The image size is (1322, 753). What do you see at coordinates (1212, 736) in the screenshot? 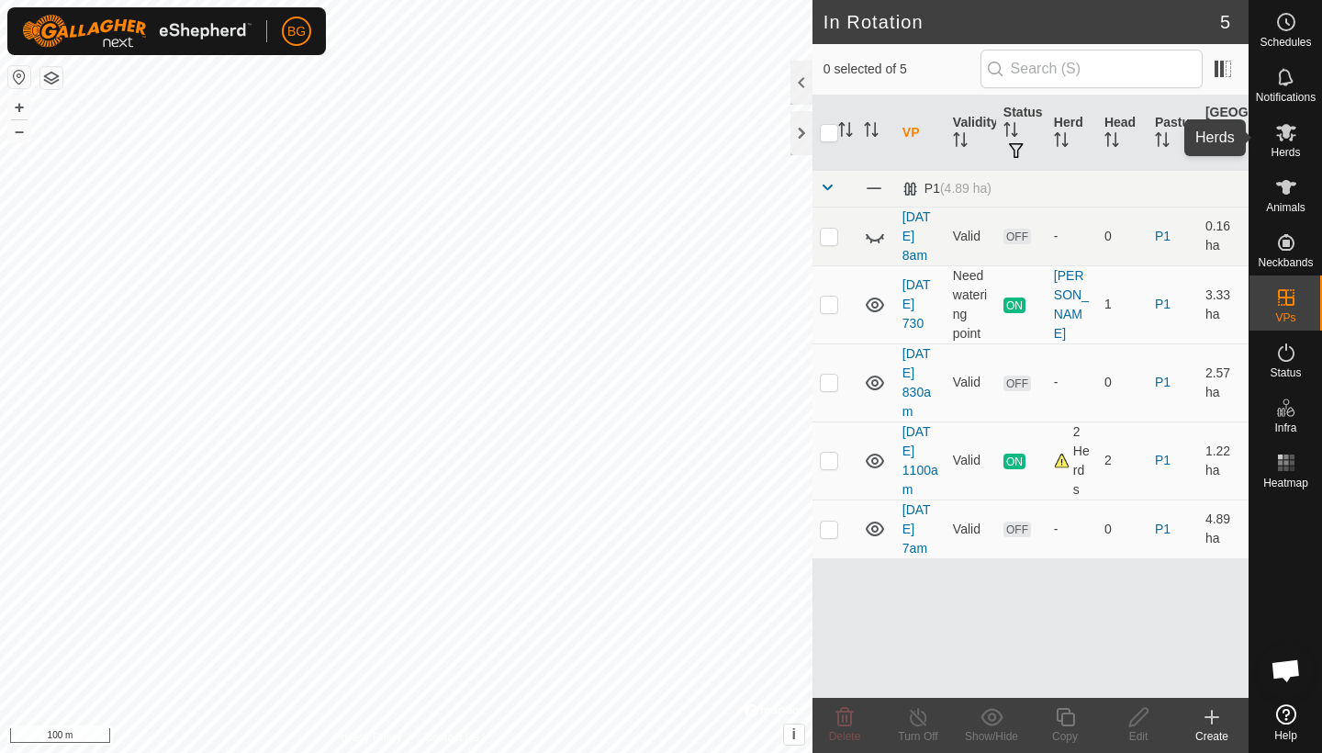
I see `div: Create` at bounding box center [1212, 736].